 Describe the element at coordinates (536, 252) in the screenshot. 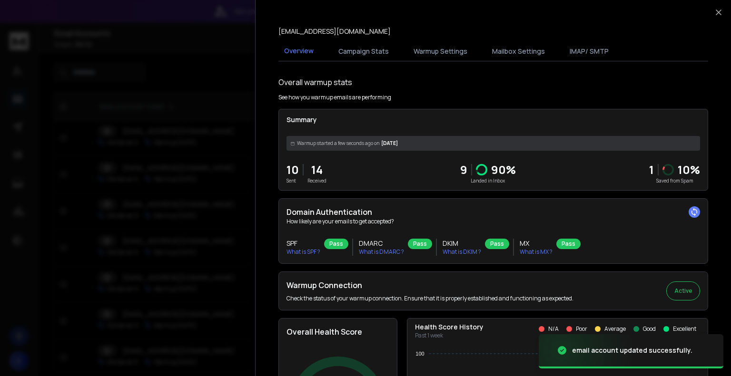

I see `p: What is MX ?` at that location.